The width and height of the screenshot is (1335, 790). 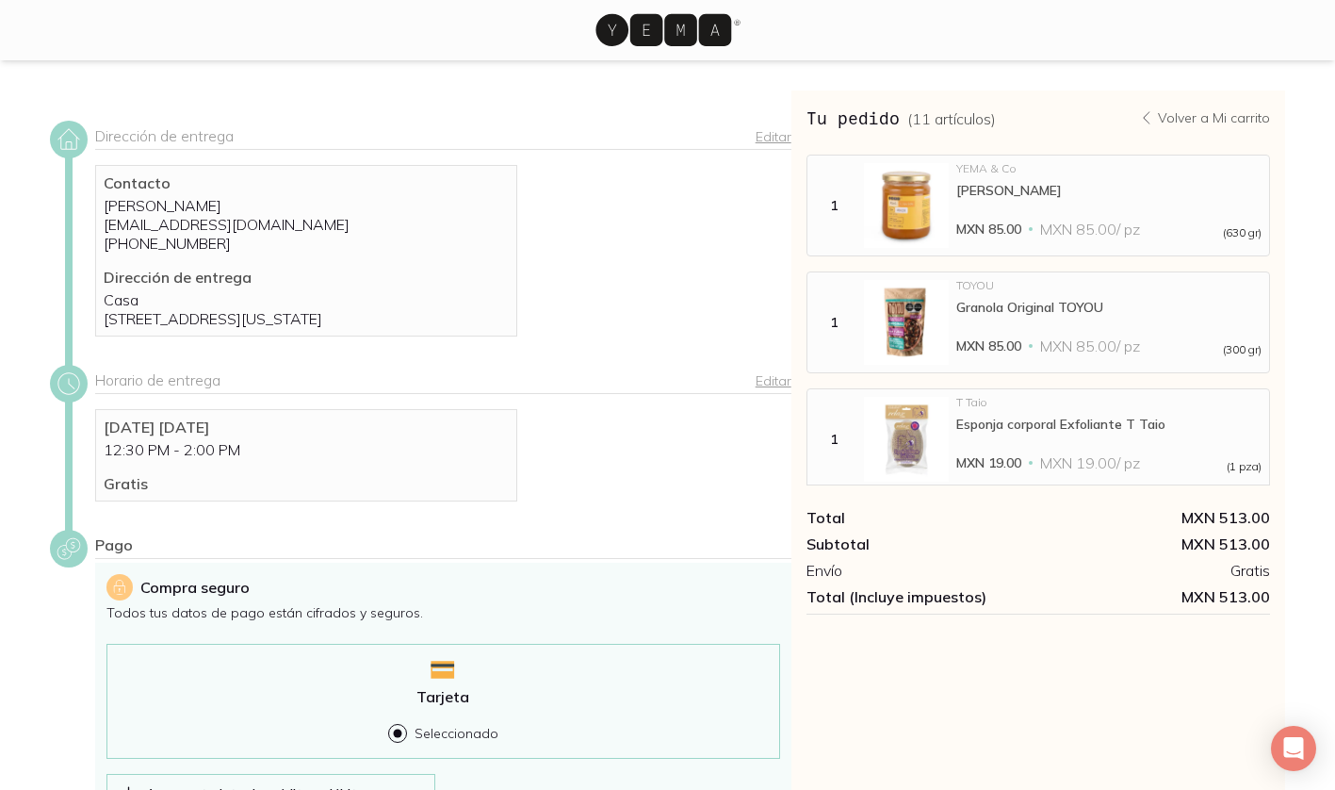 What do you see at coordinates (1109, 424) in the screenshot?
I see `div: Esponja corporal Exfoliante T Taio` at bounding box center [1109, 424].